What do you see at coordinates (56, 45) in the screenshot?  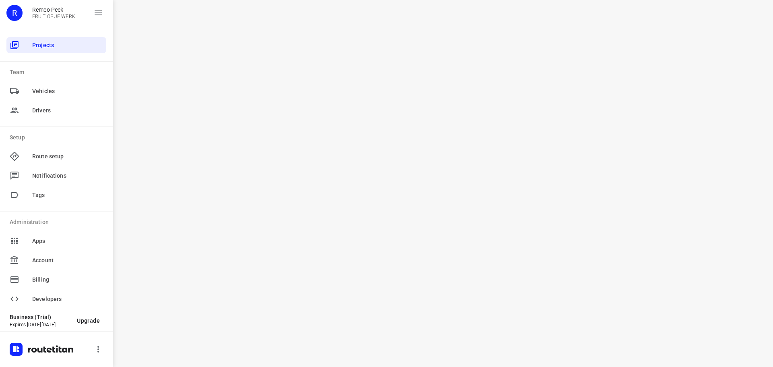 I see `div: Projects` at bounding box center [56, 45].